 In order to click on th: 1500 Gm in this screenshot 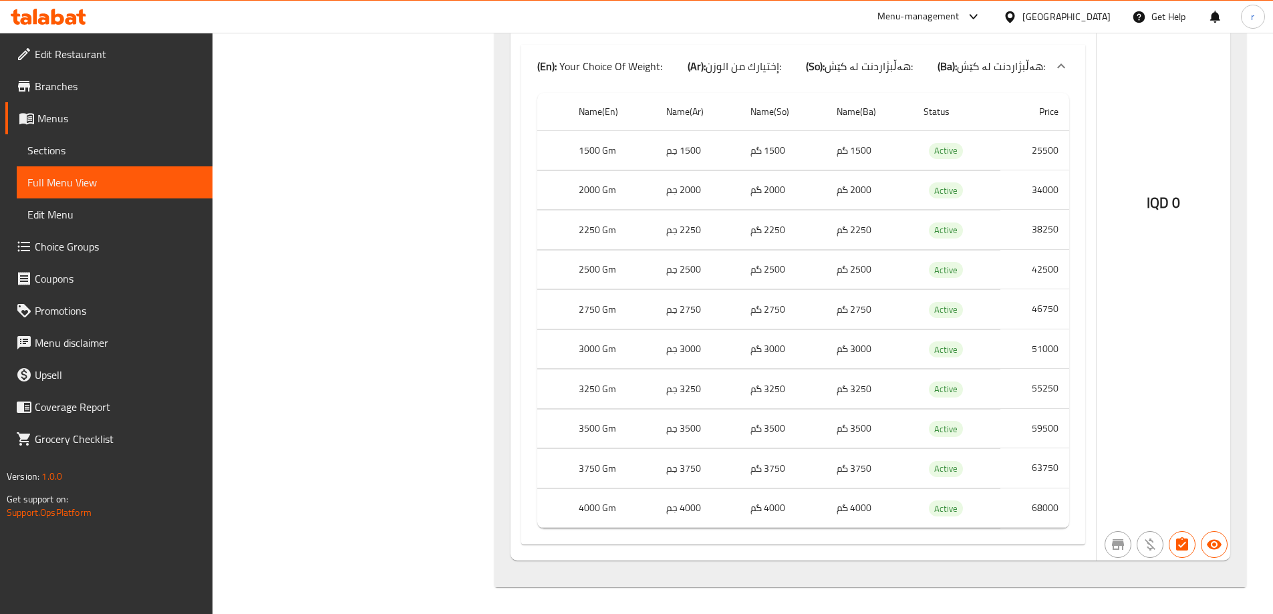, I will do `click(611, 150)`.